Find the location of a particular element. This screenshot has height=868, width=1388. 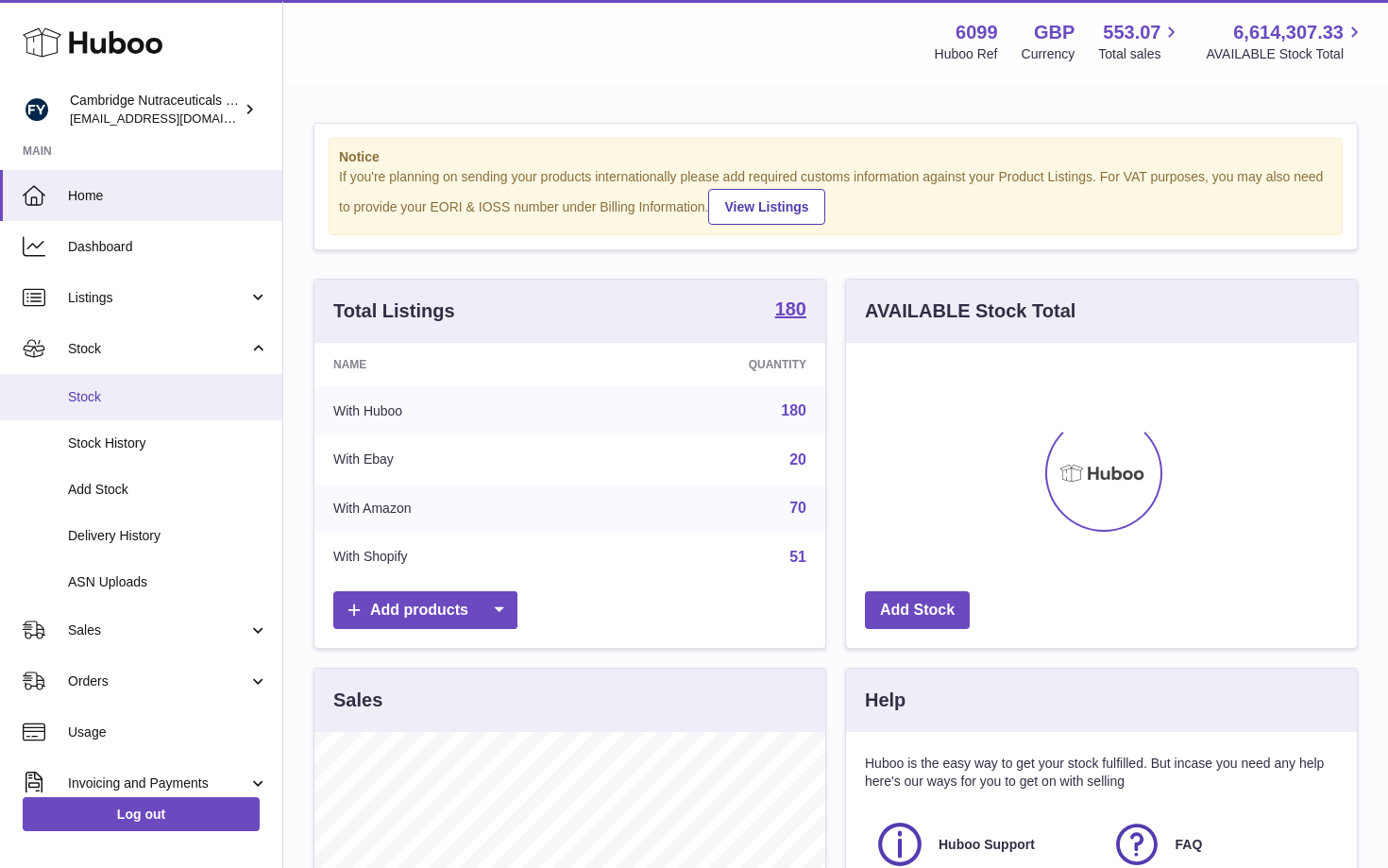

div: Cambridge Nutraceuticals Ltd is located at coordinates (155, 110).